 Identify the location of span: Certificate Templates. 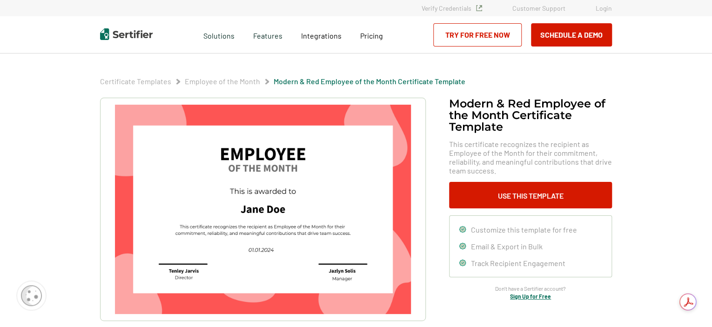
(135, 81).